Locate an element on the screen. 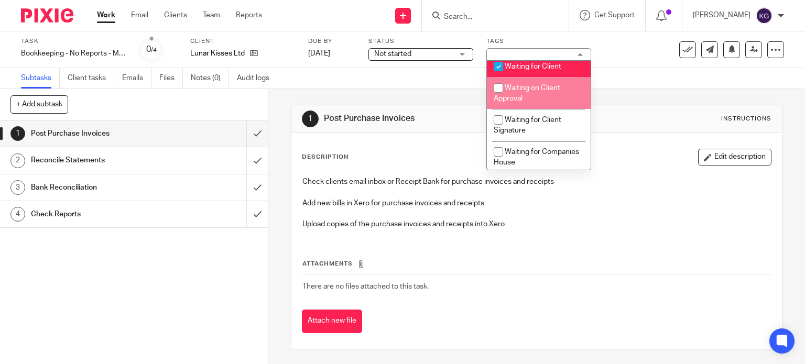 This screenshot has width=805, height=364. a: Audit logs is located at coordinates (257, 78).